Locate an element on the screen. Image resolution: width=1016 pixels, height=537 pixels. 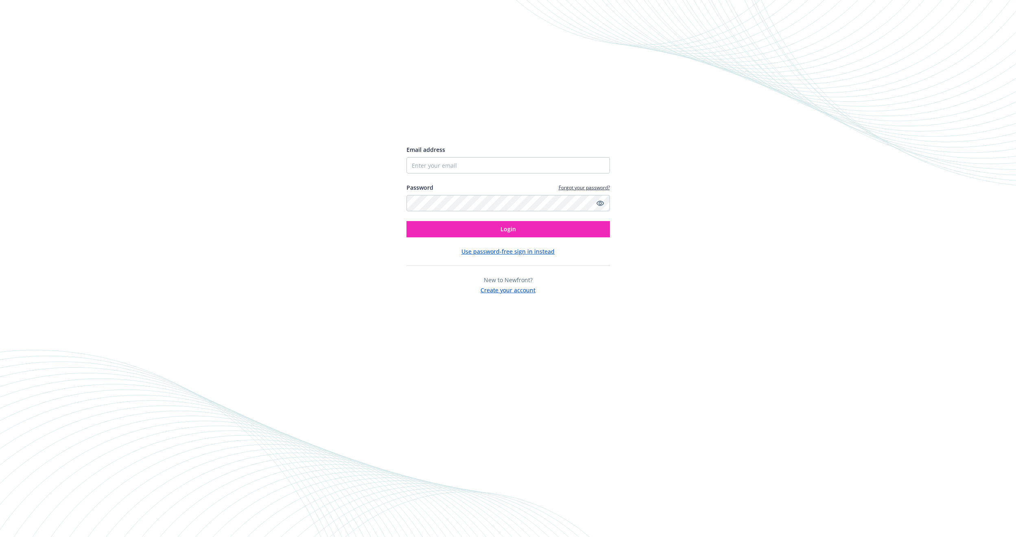
button: Login is located at coordinates (508, 229).